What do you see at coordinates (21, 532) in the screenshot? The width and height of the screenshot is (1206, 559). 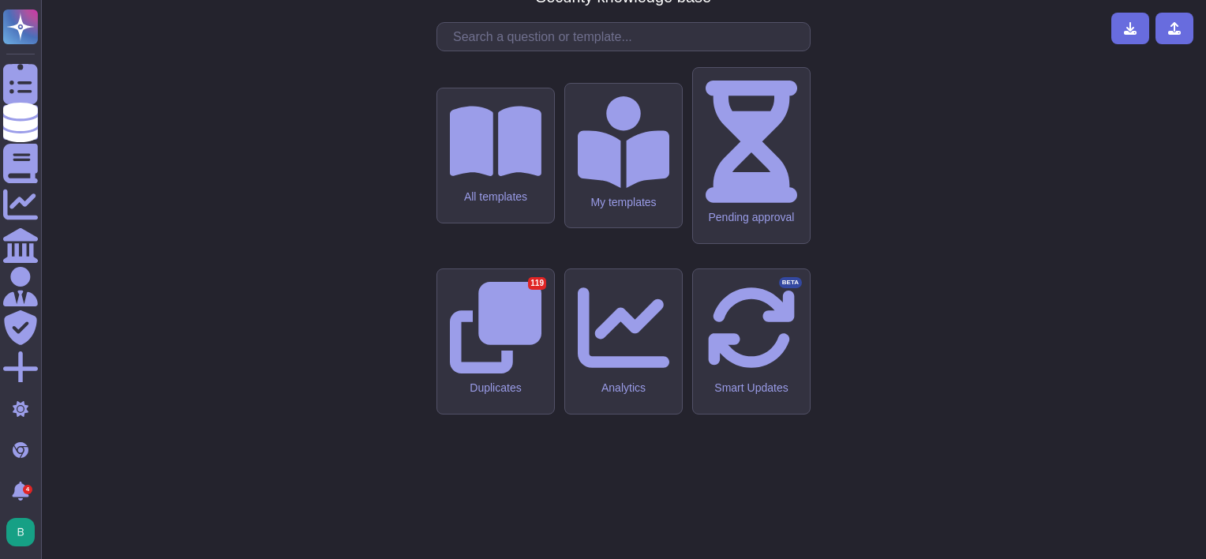 I see `img: user` at bounding box center [21, 532].